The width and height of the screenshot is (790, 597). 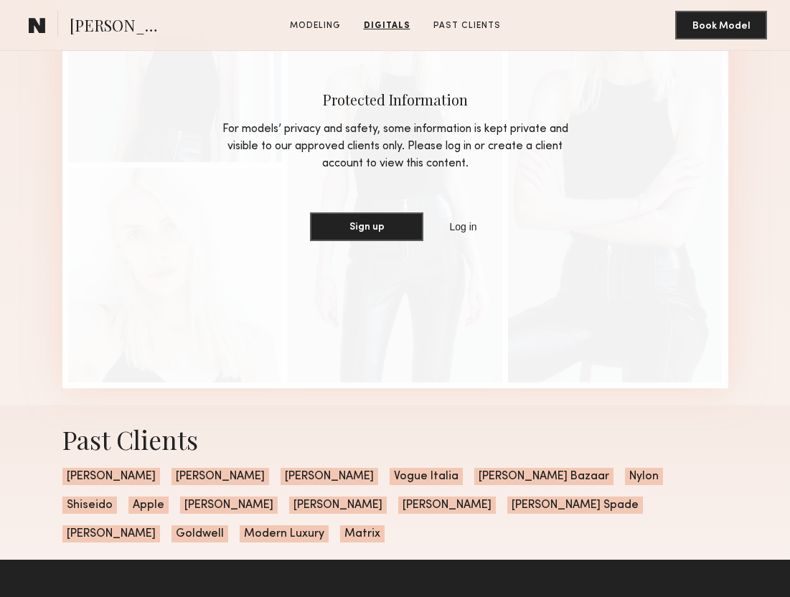 I want to click on span: Shiseido, so click(x=90, y=505).